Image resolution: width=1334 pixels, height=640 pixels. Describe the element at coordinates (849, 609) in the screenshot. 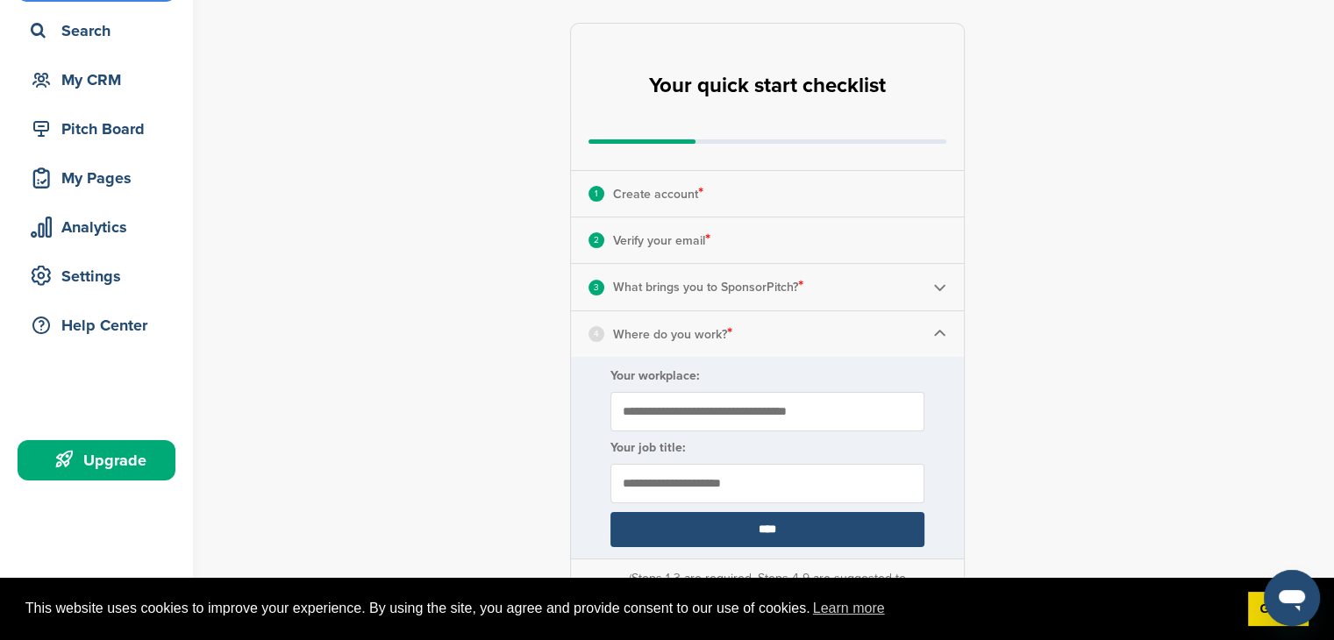

I see `a: learn more about cookies` at that location.